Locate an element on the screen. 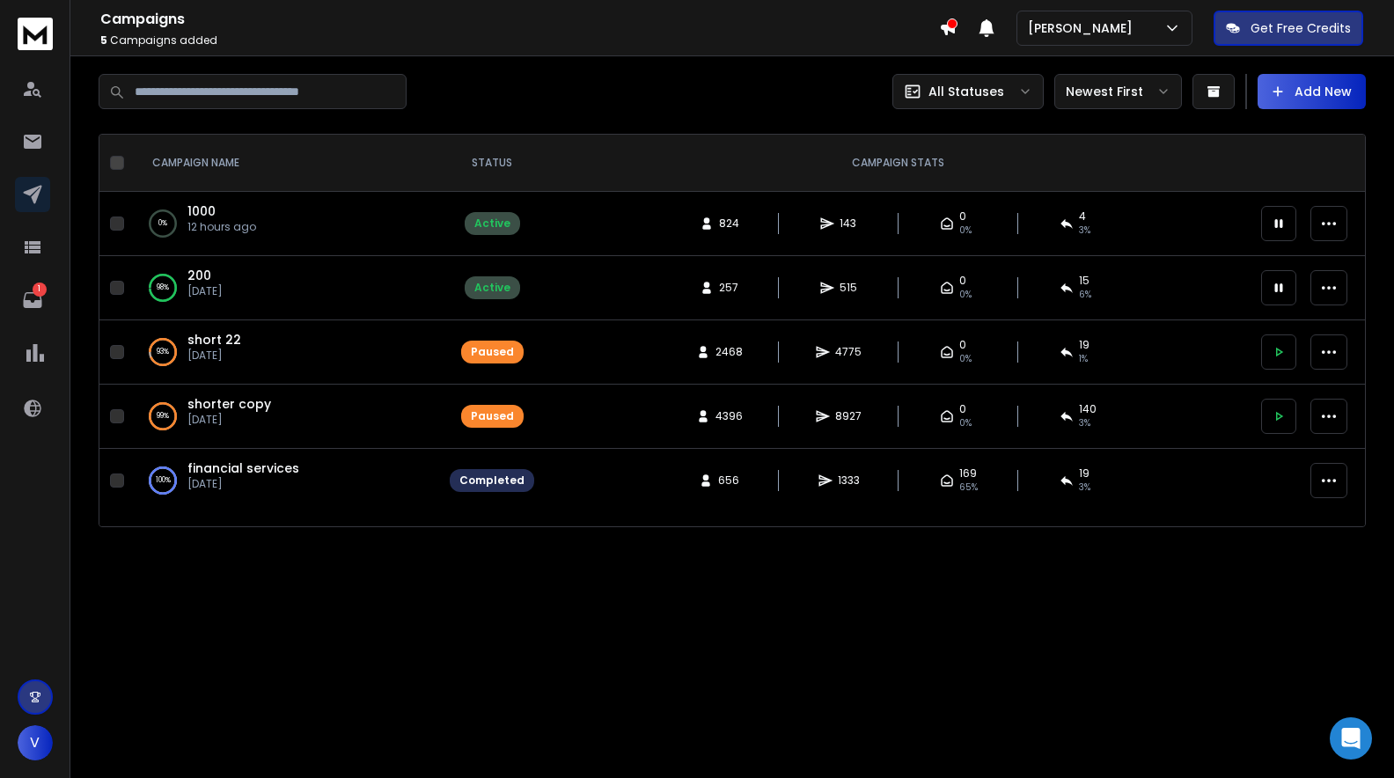 The height and width of the screenshot is (778, 1394). p: 100 % is located at coordinates (163, 480).